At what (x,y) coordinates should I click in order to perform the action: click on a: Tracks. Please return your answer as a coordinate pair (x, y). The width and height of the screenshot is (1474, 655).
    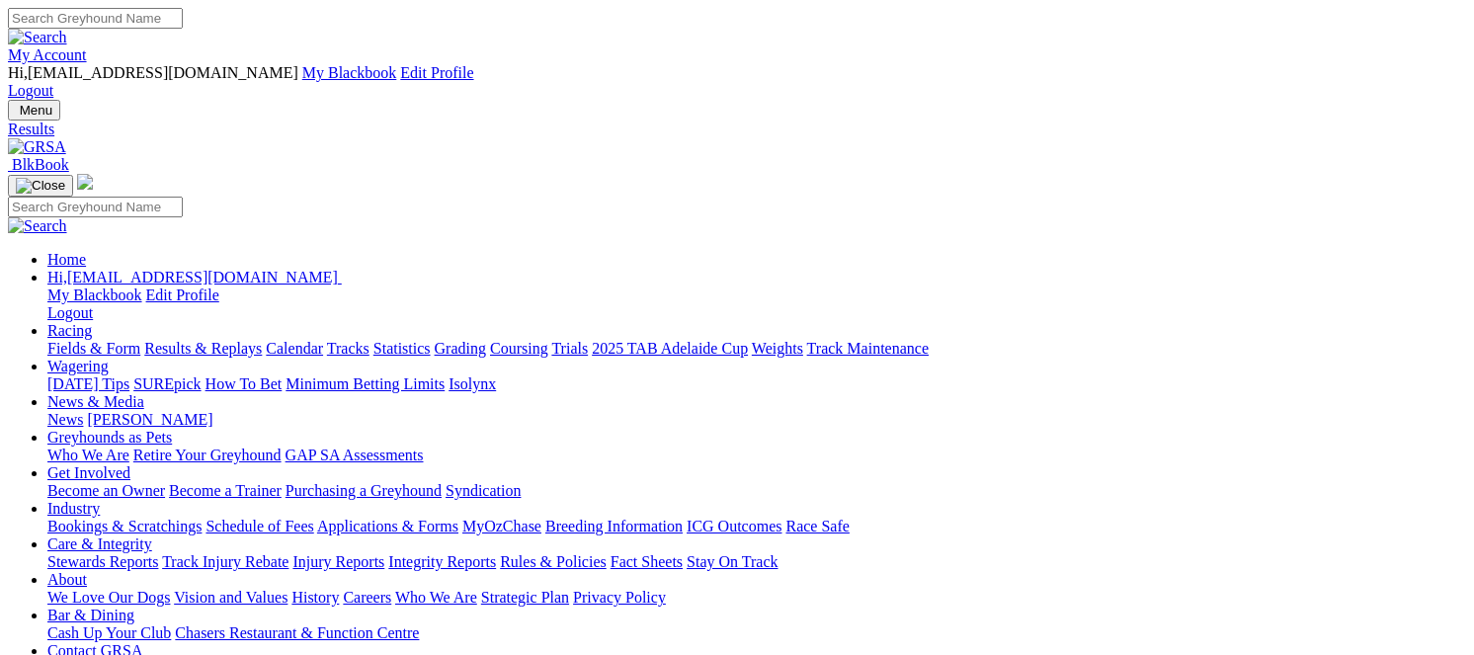
    Looking at the image, I should click on (348, 348).